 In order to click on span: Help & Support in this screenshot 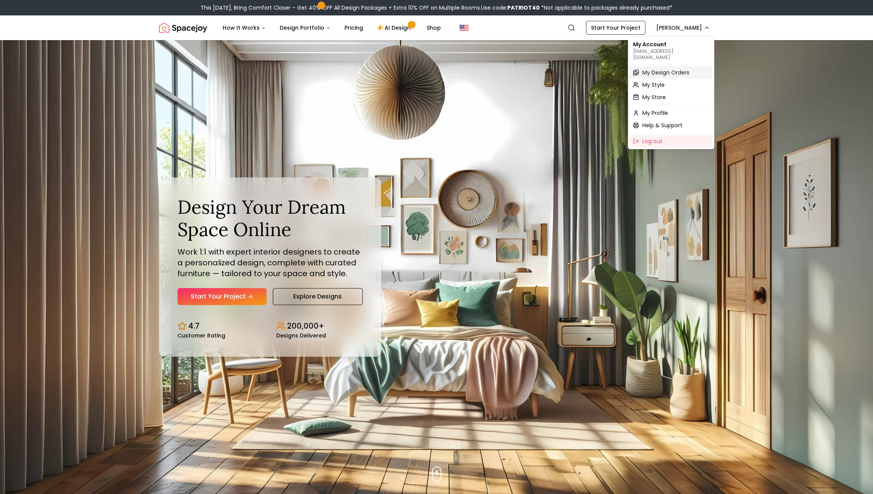, I will do `click(662, 125)`.